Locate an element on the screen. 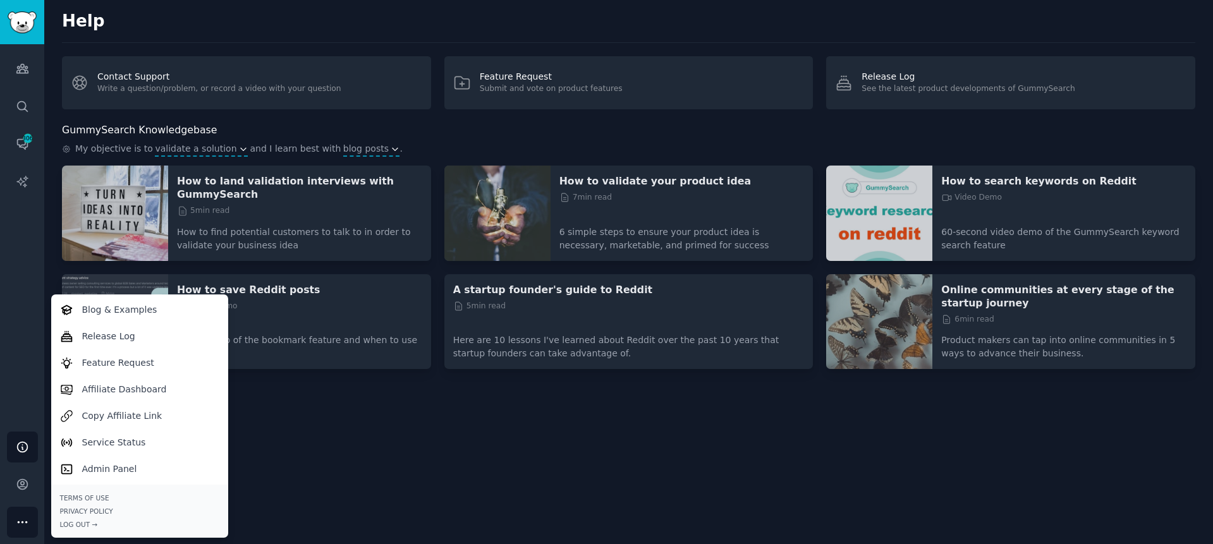  a: Release Log is located at coordinates (139, 336).